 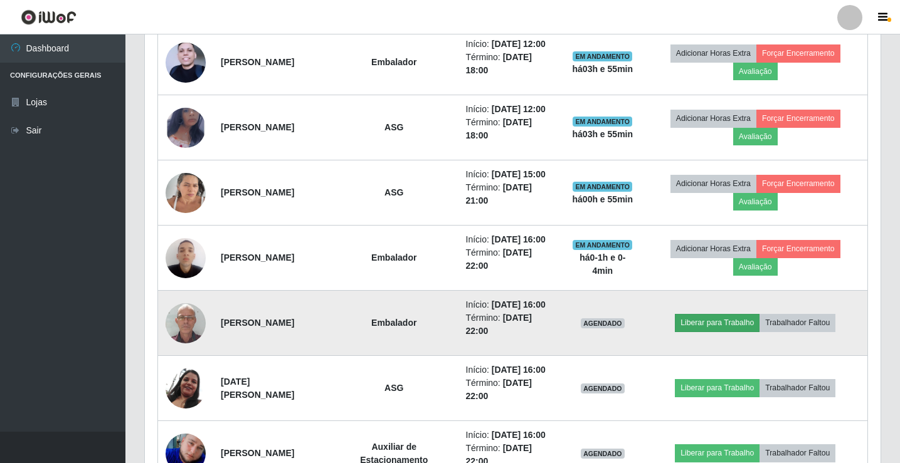 What do you see at coordinates (186, 388) in the screenshot?
I see `img: 1689337855569.jpeg` at bounding box center [186, 388].